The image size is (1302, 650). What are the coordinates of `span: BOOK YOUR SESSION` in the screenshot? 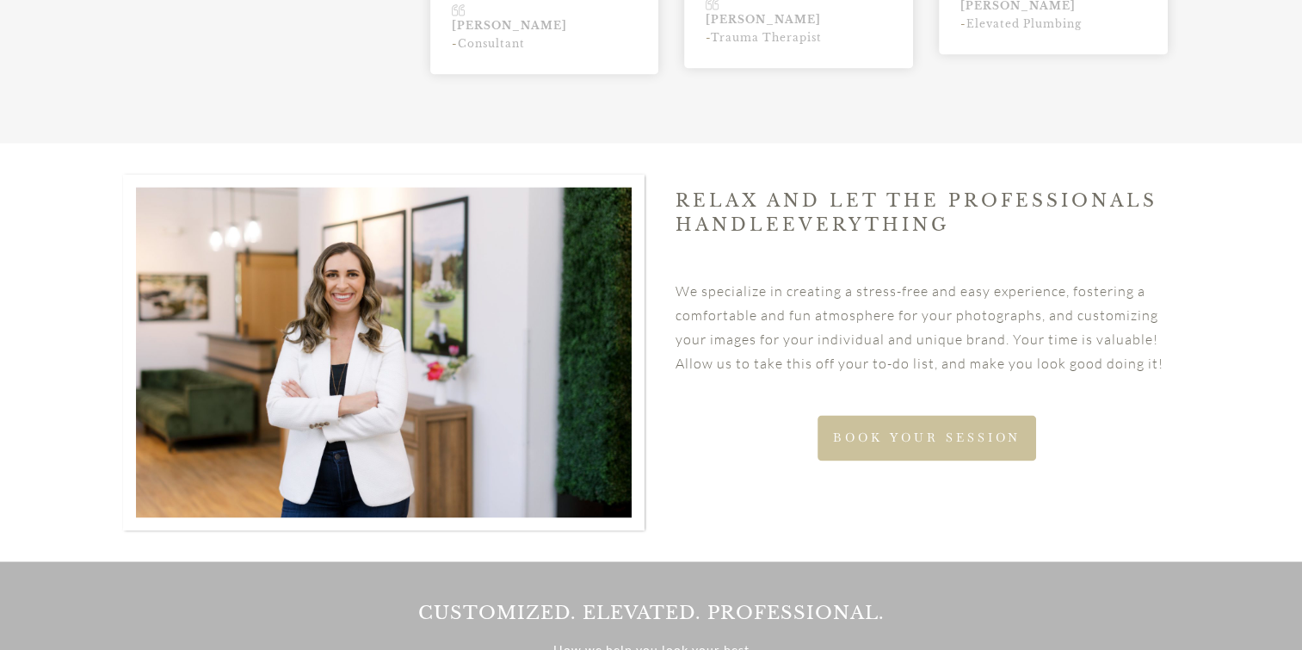 It's located at (927, 437).